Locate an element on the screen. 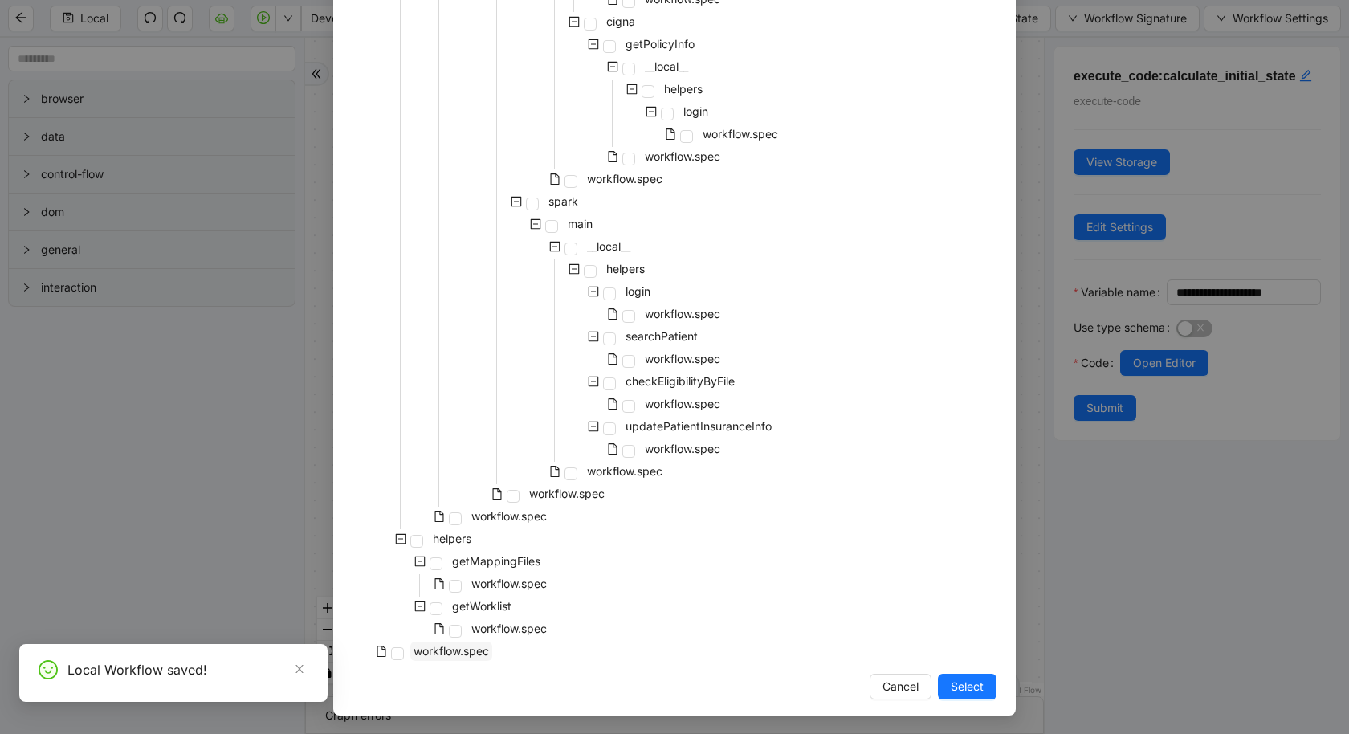  button: Select is located at coordinates (967, 686).